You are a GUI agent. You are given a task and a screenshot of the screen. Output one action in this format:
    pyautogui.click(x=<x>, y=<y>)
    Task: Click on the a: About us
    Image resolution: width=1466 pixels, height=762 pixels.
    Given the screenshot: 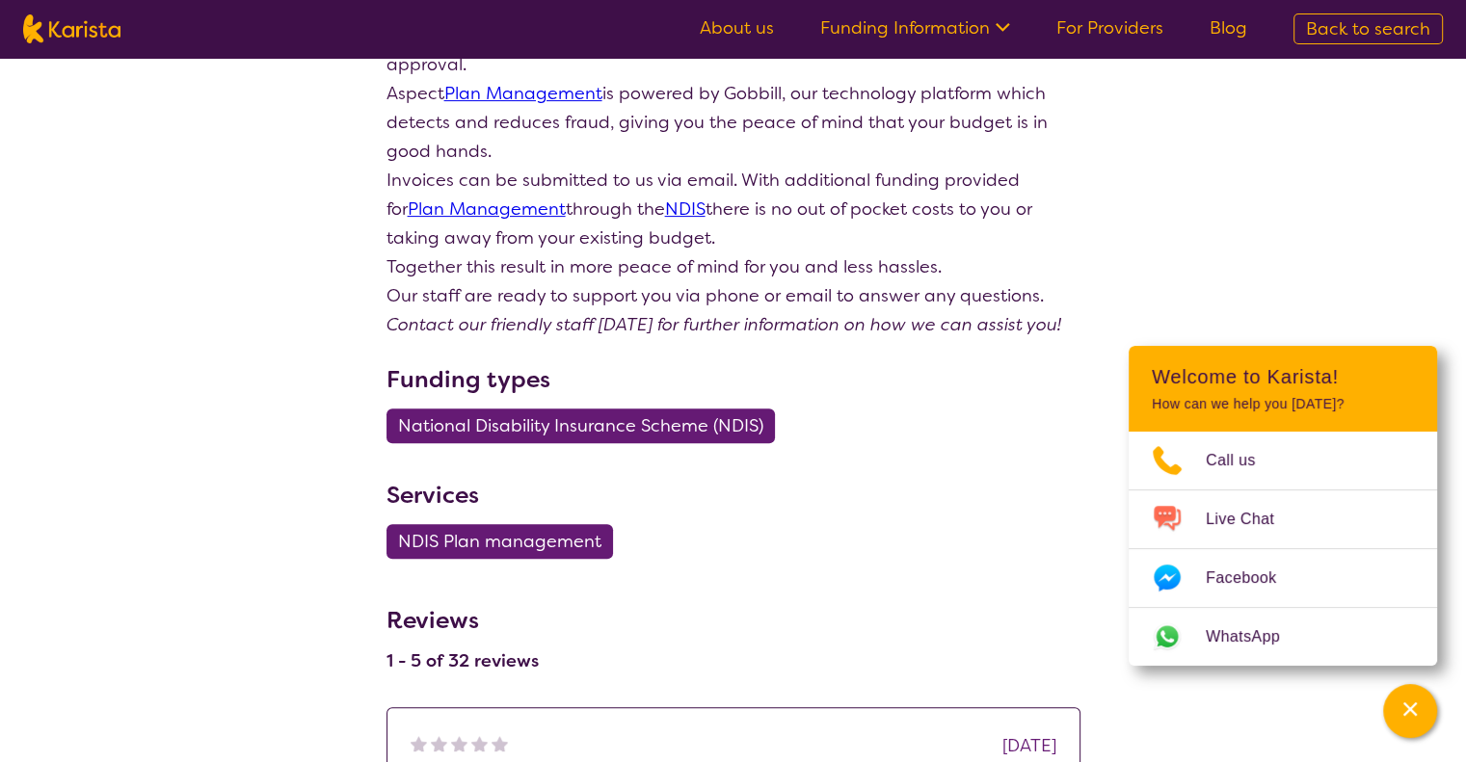 What is the action you would take?
    pyautogui.click(x=736, y=28)
    